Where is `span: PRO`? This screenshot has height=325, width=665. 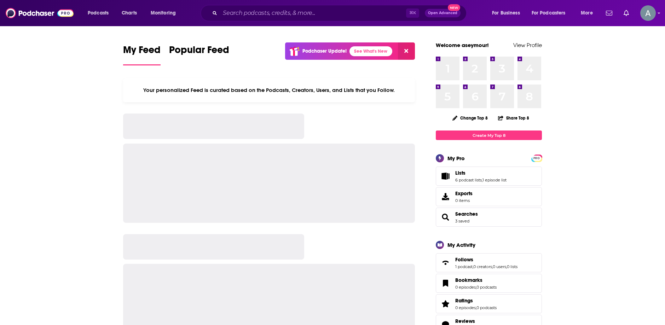 span: PRO is located at coordinates (537, 158).